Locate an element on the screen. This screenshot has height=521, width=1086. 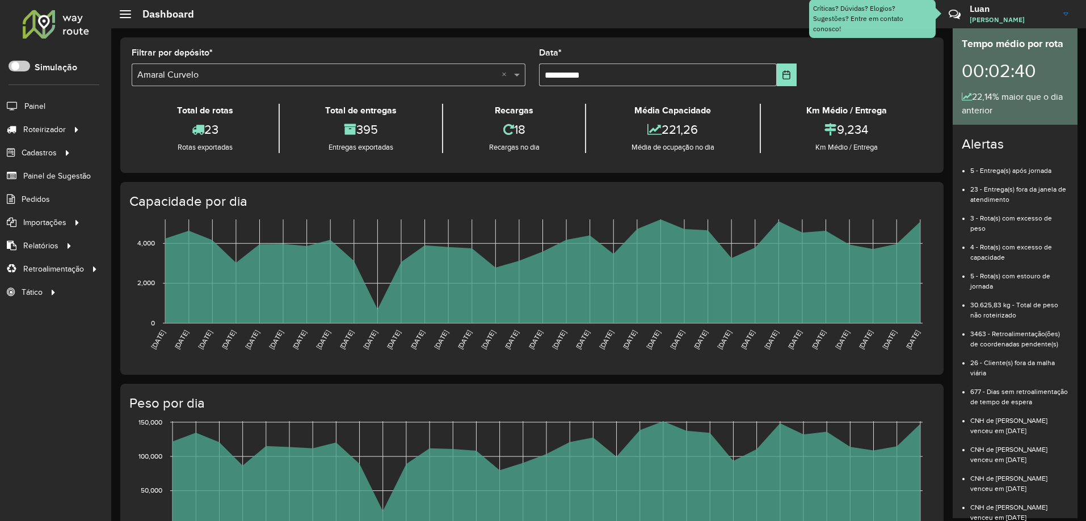
h3: Luan is located at coordinates (1012, 9).